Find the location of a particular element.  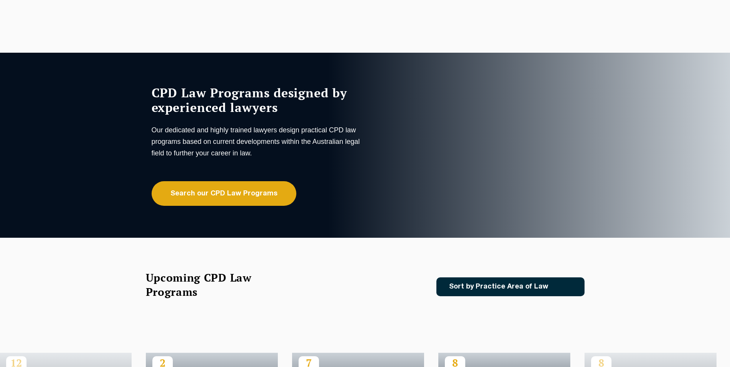

img: Icon is located at coordinates (565, 287).